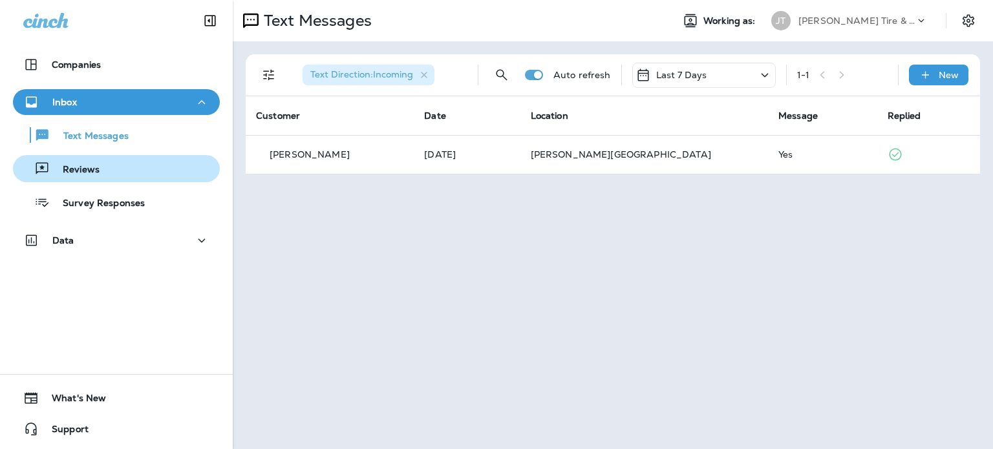  What do you see at coordinates (969, 21) in the screenshot?
I see `button: Settings` at bounding box center [969, 21].